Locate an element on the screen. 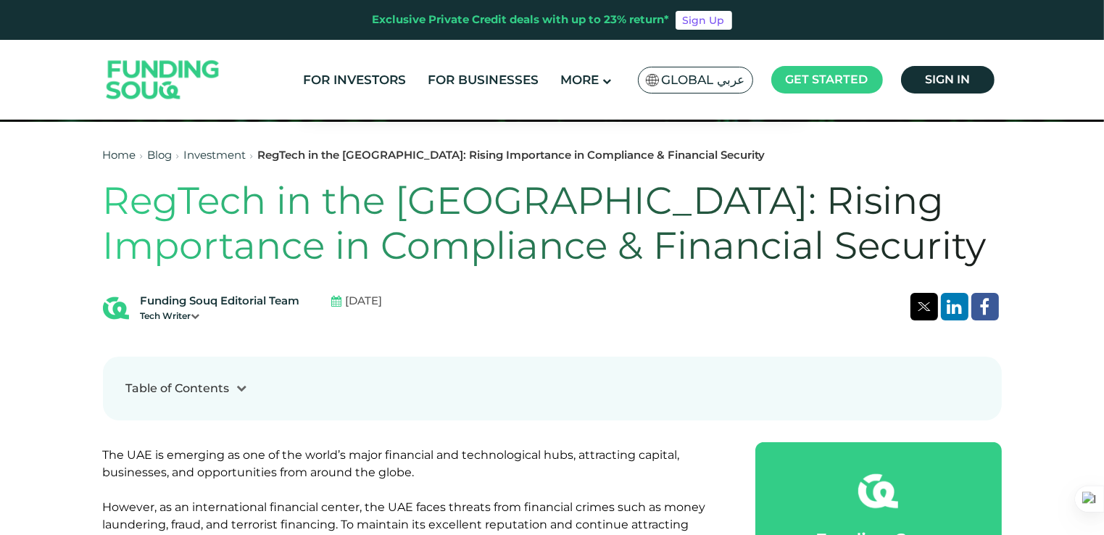  a: For Businesses is located at coordinates (483, 80).